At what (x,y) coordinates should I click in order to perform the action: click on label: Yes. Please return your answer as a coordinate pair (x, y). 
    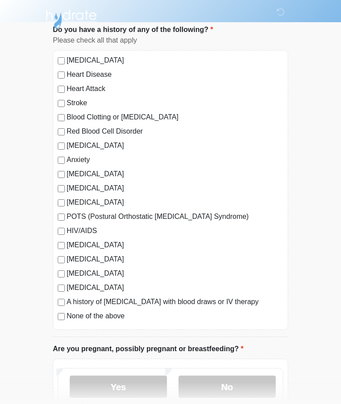
    Looking at the image, I should click on (118, 386).